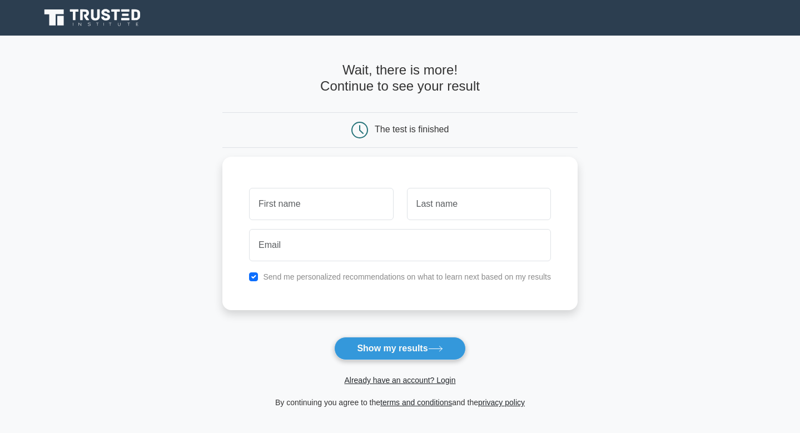  I want to click on div: The test is finished, so click(411, 129).